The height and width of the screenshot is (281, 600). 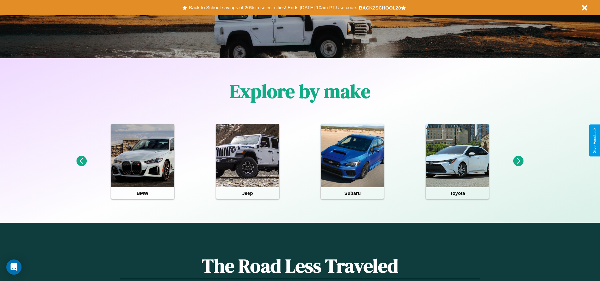 I want to click on h4: Toyota, so click(x=458, y=193).